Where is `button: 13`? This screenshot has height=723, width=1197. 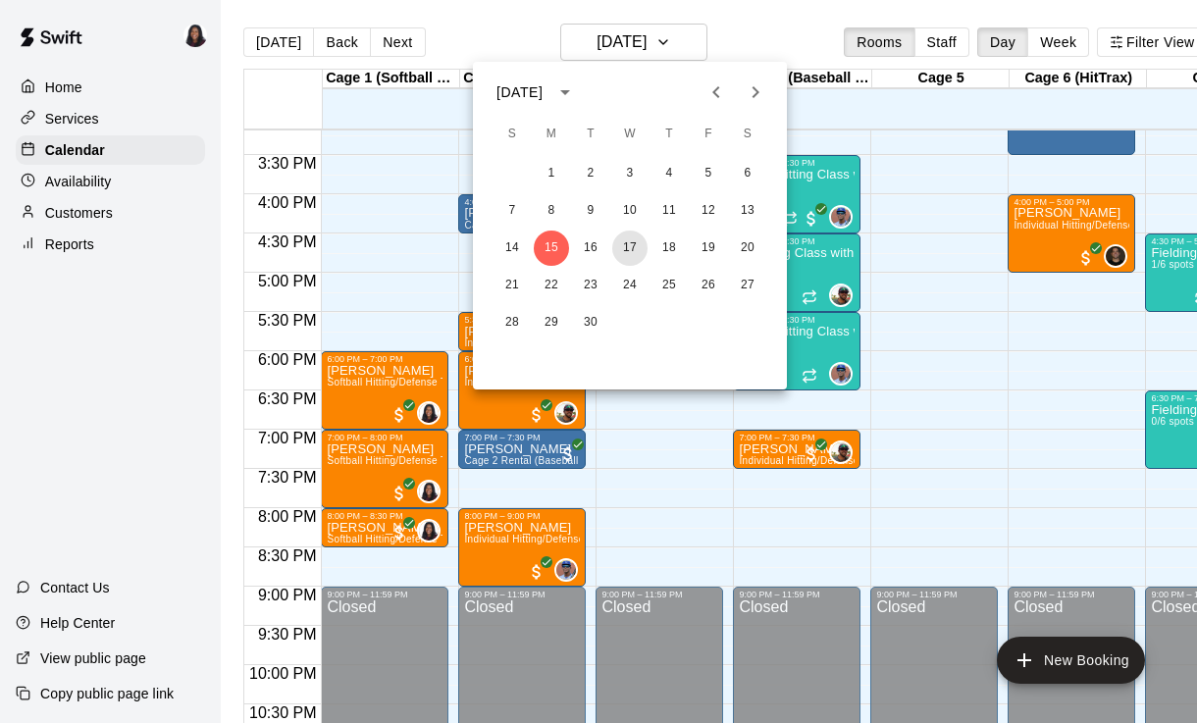 button: 13 is located at coordinates (748, 211).